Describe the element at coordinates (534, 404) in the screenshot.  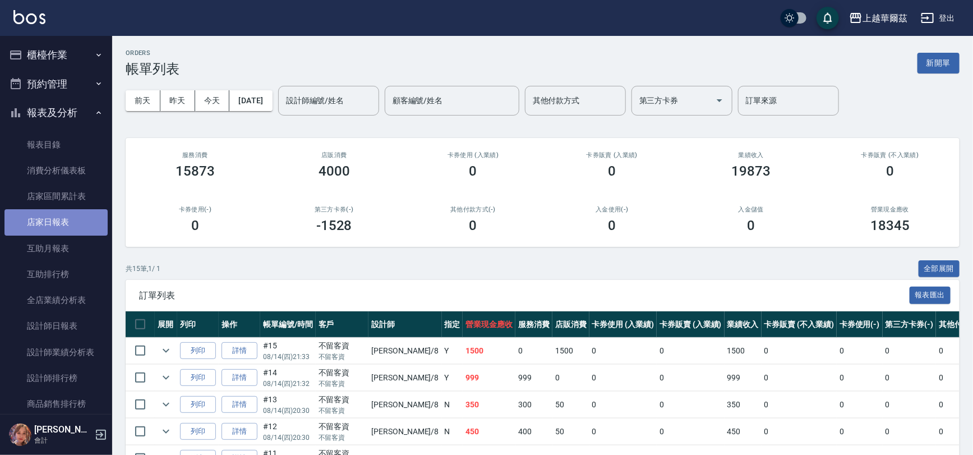
I see `td: 300` at that location.